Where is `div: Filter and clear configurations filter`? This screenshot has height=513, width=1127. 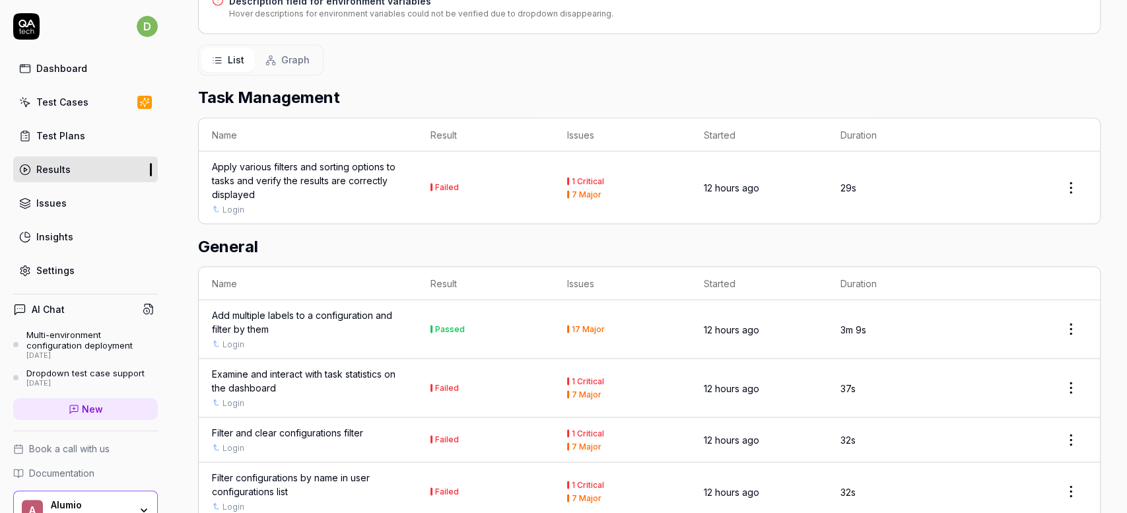 div: Filter and clear configurations filter is located at coordinates (287, 432).